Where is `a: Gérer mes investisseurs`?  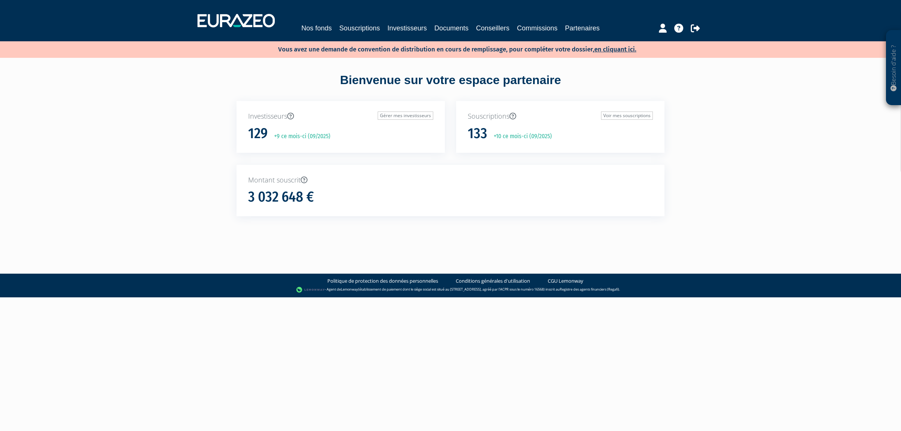
a: Gérer mes investisseurs is located at coordinates (406, 116).